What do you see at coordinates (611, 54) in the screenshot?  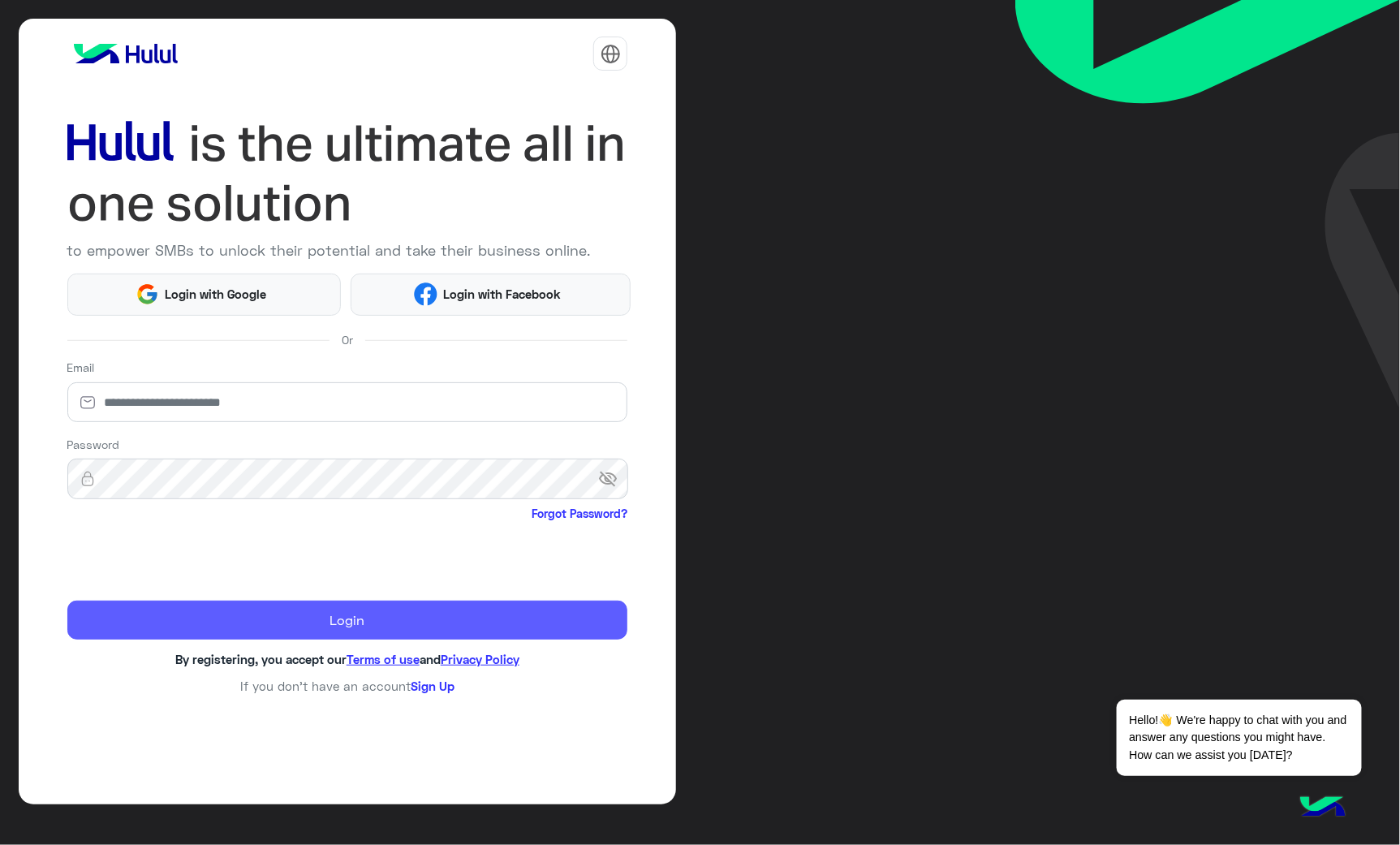 I see `img: tab` at bounding box center [611, 54].